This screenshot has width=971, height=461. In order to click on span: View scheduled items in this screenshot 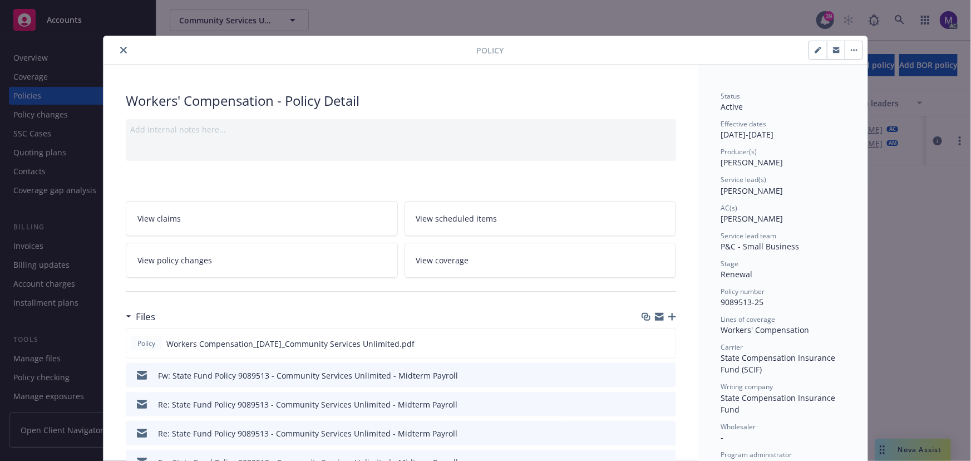, I will do `click(457, 218)`.